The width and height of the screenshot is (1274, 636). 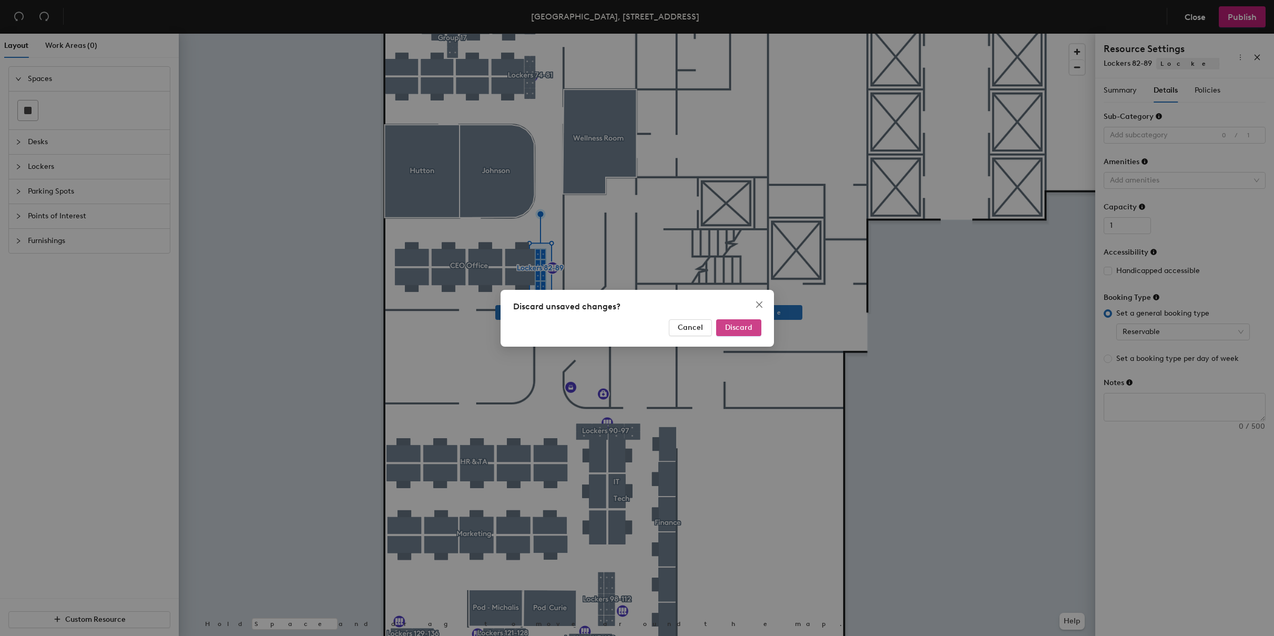 I want to click on button: Cancel, so click(x=690, y=328).